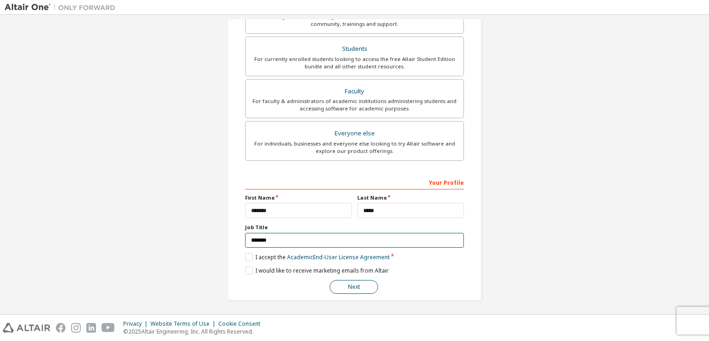 Image resolution: width=709 pixels, height=341 pixels. What do you see at coordinates (60, 327) in the screenshot?
I see `img: facebook.svg` at bounding box center [60, 327].